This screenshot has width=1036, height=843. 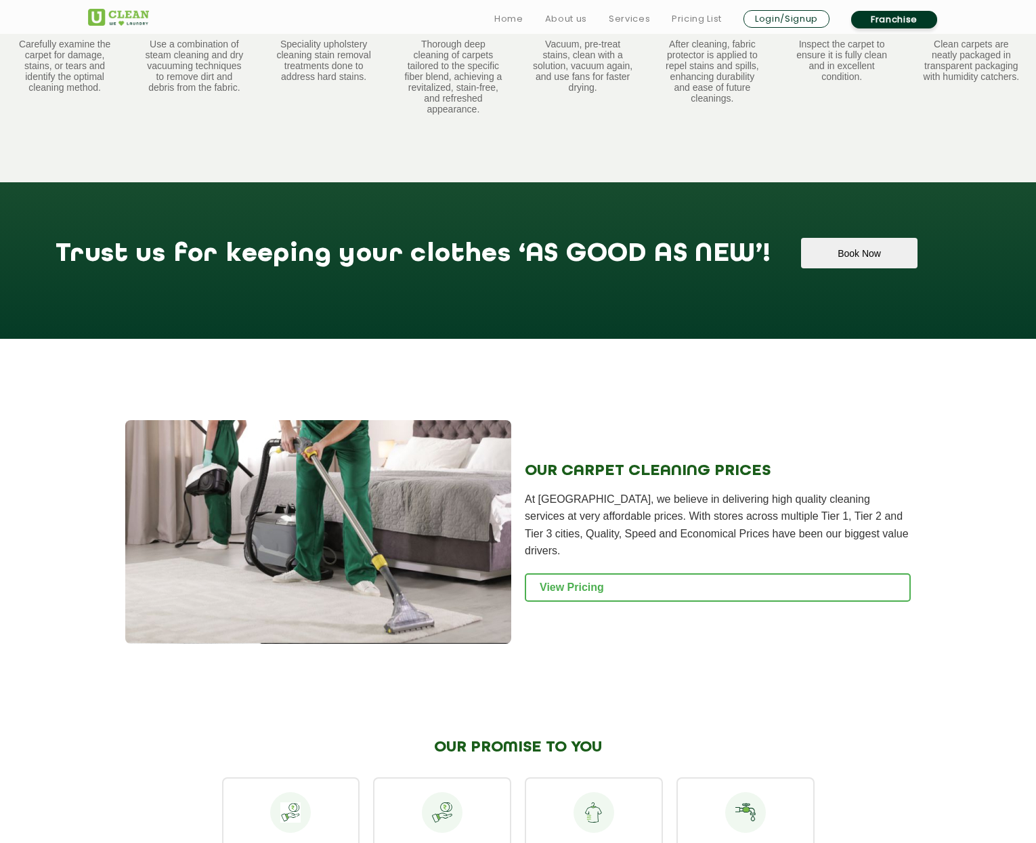 I want to click on button: Book Now, so click(x=859, y=253).